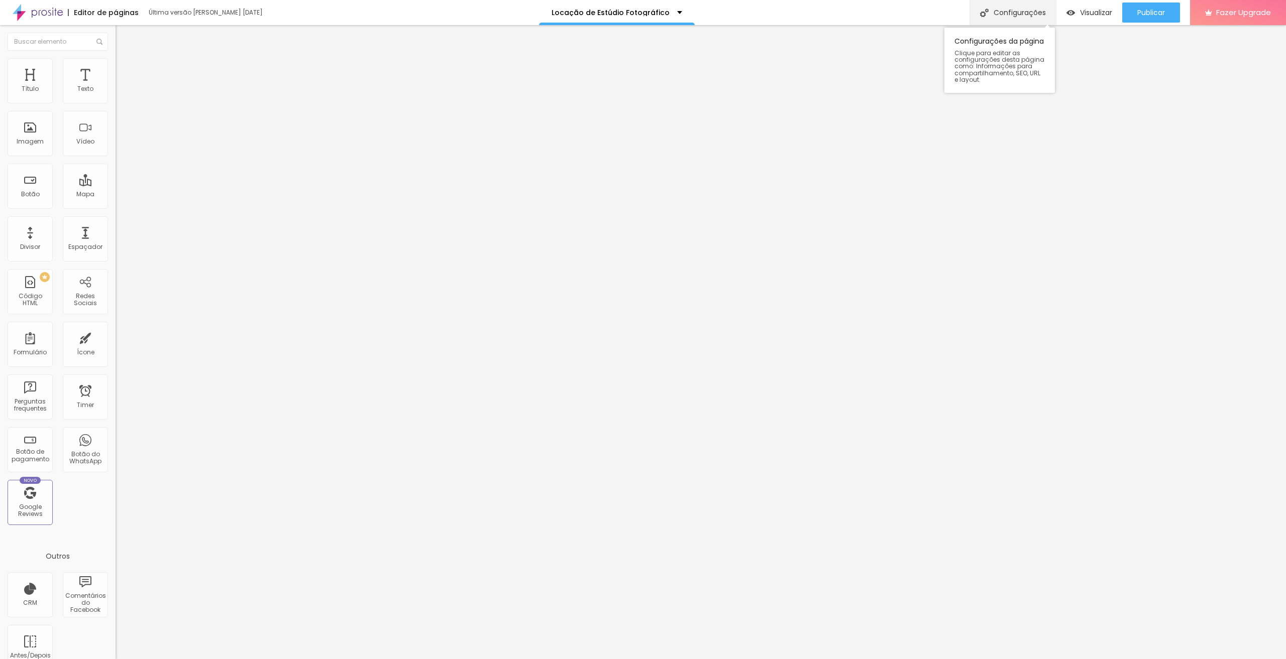 The width and height of the screenshot is (1286, 659). Describe the element at coordinates (85, 353) in the screenshot. I see `div: Ícone` at that location.